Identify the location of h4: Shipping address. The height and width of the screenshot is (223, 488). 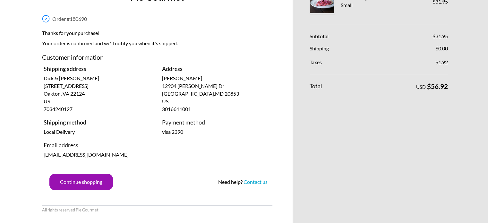
(98, 69).